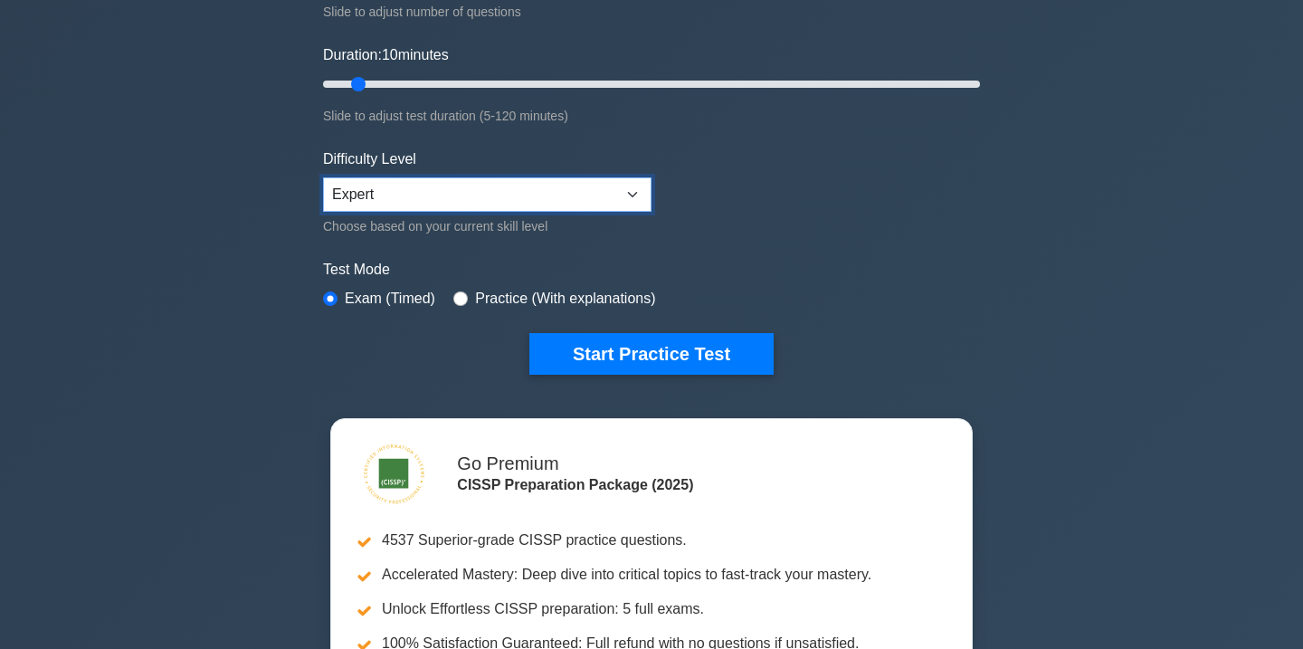 This screenshot has width=1303, height=649. I want to click on div: Slide to adjust test duration (5-120 minutes), so click(651, 116).